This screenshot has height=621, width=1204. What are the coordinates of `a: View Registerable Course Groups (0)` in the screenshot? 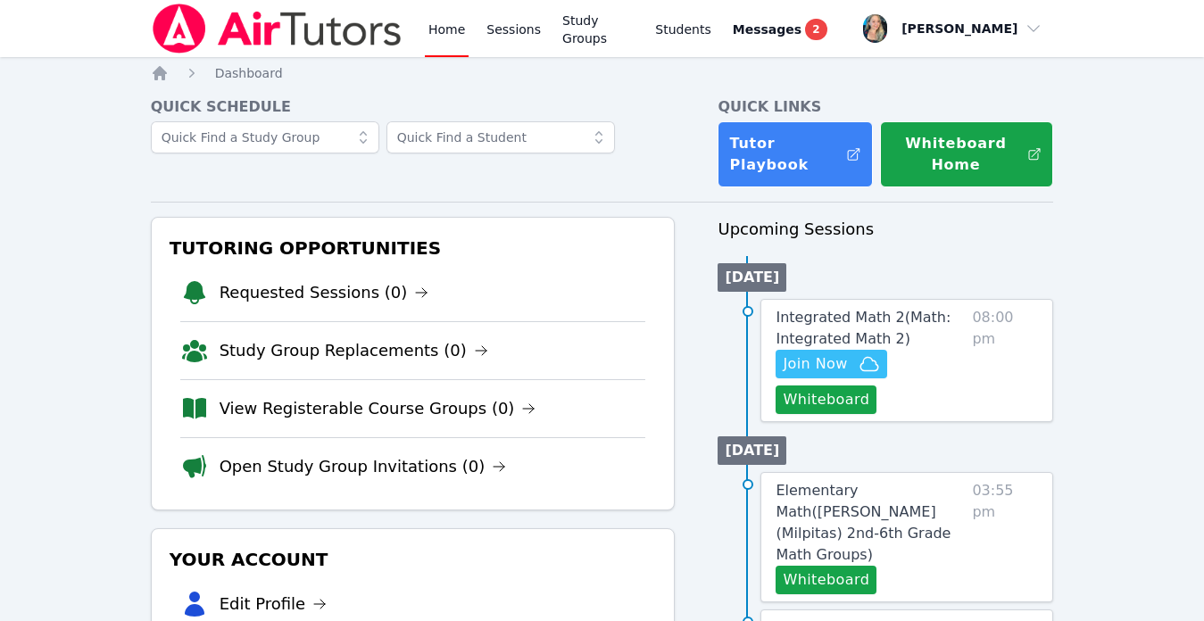 It's located at (378, 409).